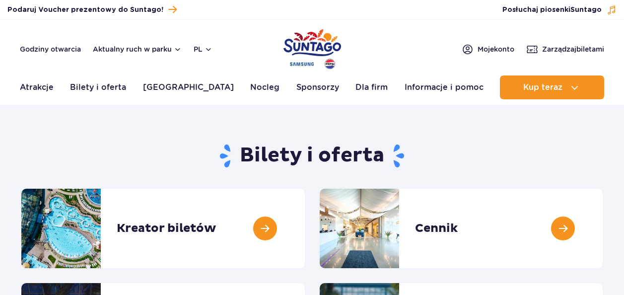 This screenshot has width=624, height=295. I want to click on span: Suntago, so click(586, 10).